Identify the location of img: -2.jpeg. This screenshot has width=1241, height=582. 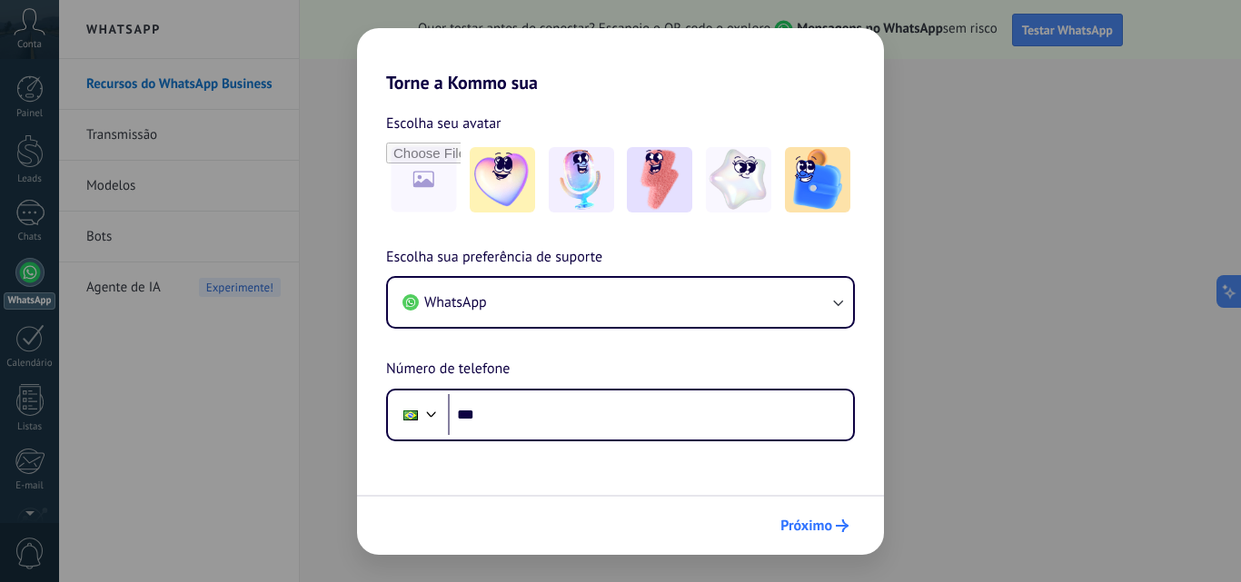
(582, 180).